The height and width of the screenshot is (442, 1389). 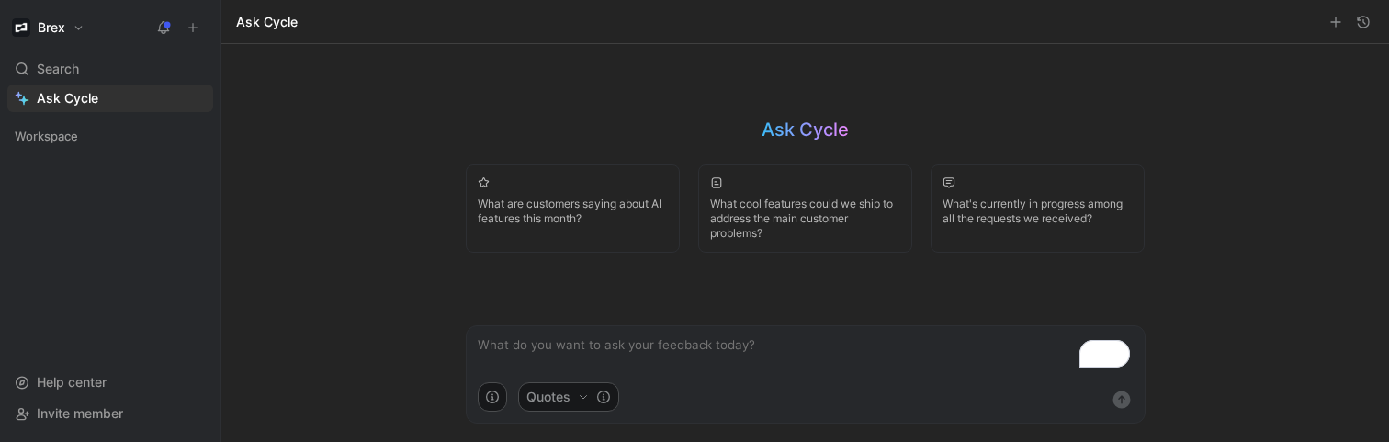 I want to click on textarea: To enrich screen reader interactions, please activate Accessibility in Grammarly extension settings, so click(x=805, y=354).